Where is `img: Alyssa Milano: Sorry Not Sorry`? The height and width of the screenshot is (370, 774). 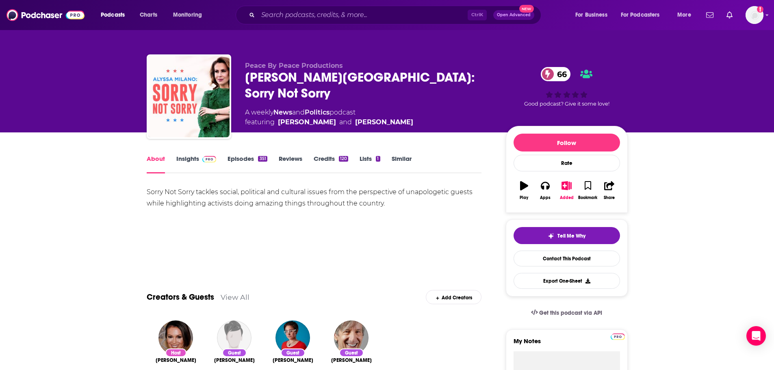 img: Alyssa Milano: Sorry Not Sorry is located at coordinates (189, 97).